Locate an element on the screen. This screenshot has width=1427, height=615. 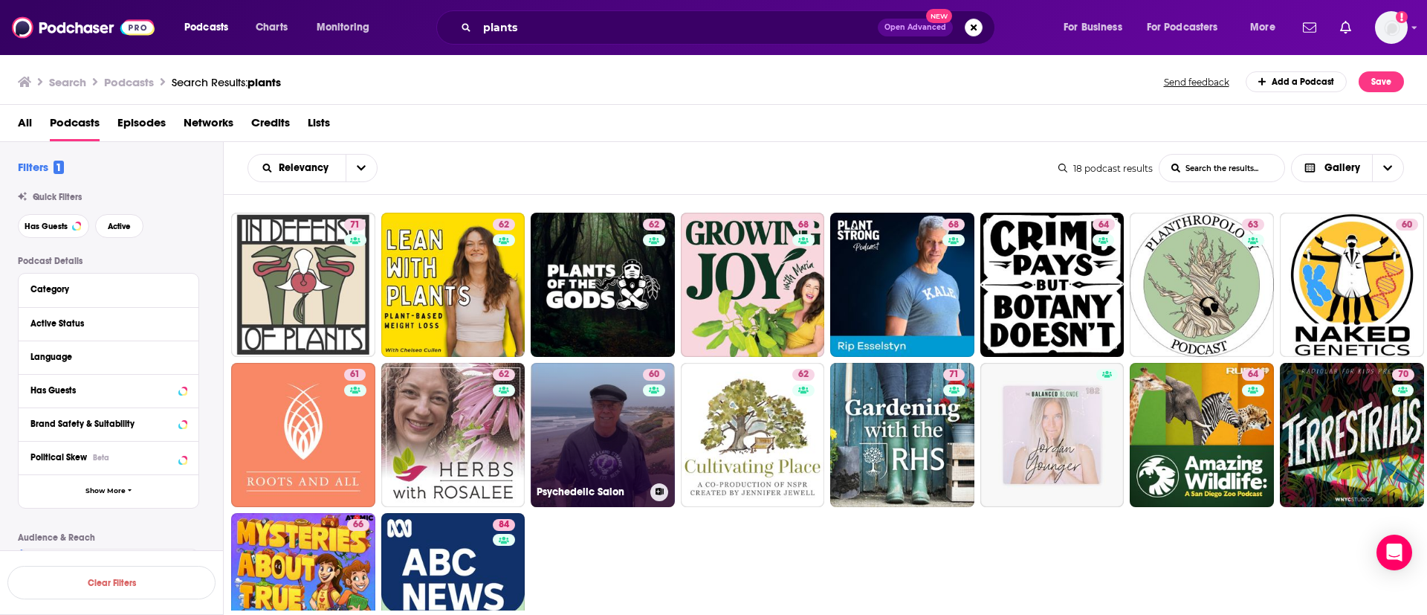
span: Podcasts is located at coordinates (206, 28).